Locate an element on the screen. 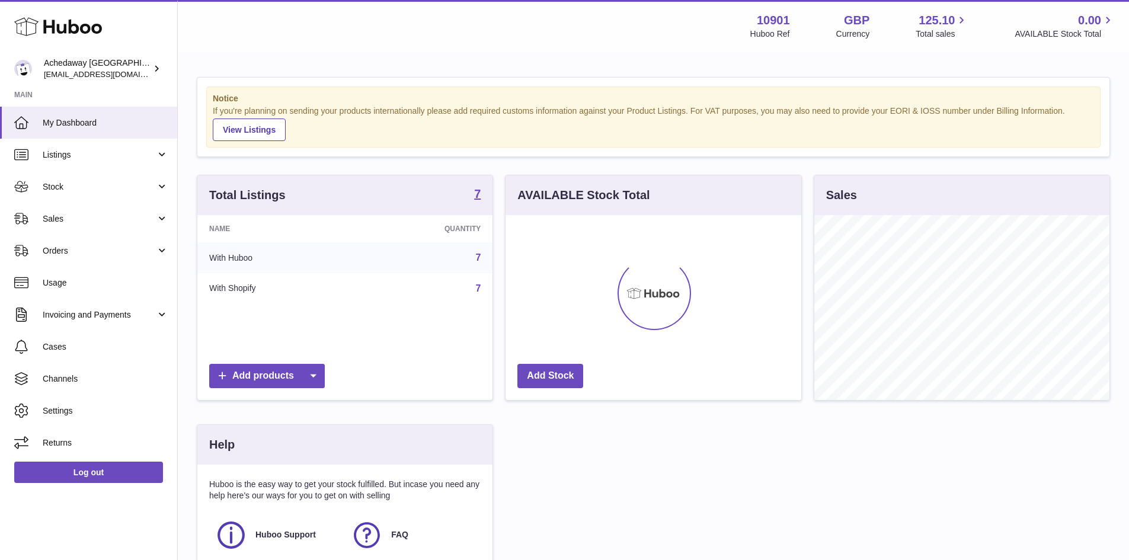 This screenshot has width=1129, height=560. div: Currency is located at coordinates (853, 34).